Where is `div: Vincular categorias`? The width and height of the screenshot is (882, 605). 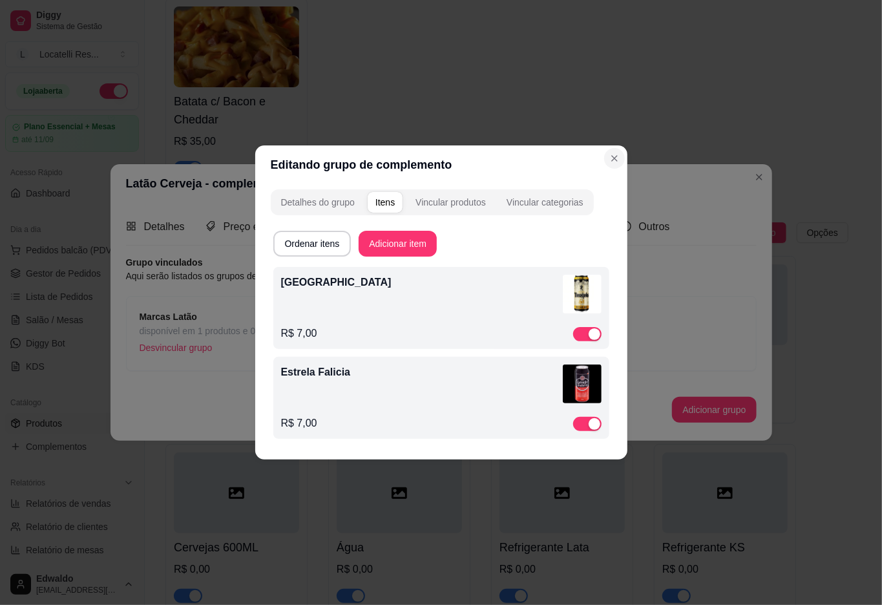
div: Vincular categorias is located at coordinates (545, 202).